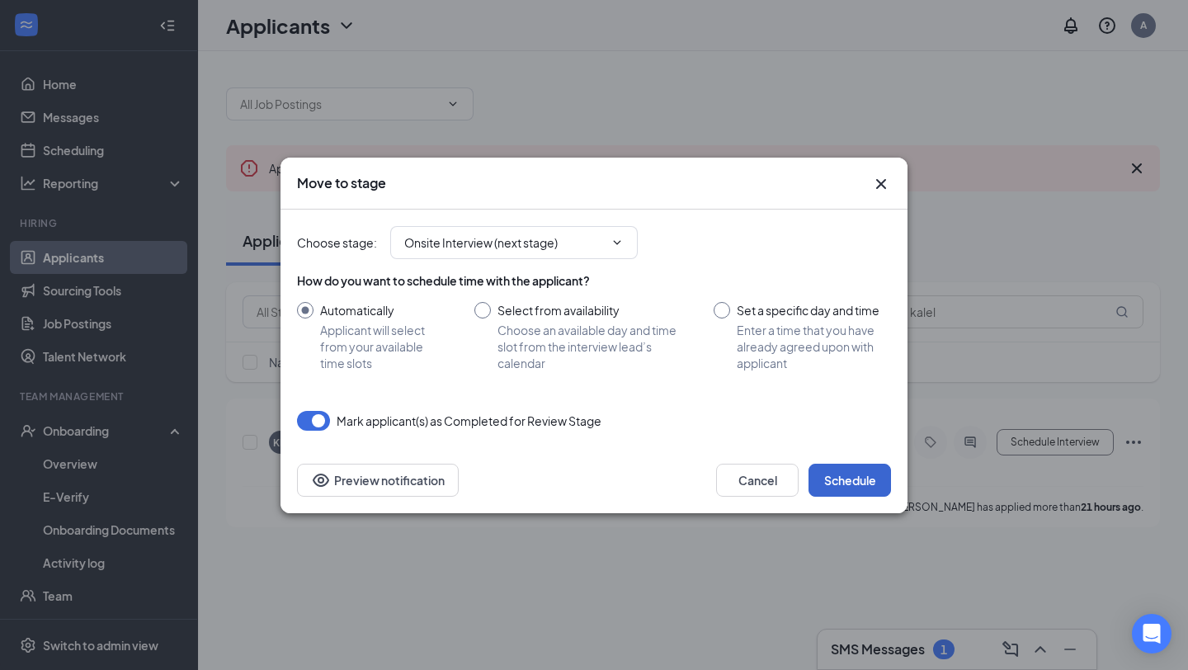  What do you see at coordinates (850, 480) in the screenshot?
I see `button: Schedule` at bounding box center [850, 480].